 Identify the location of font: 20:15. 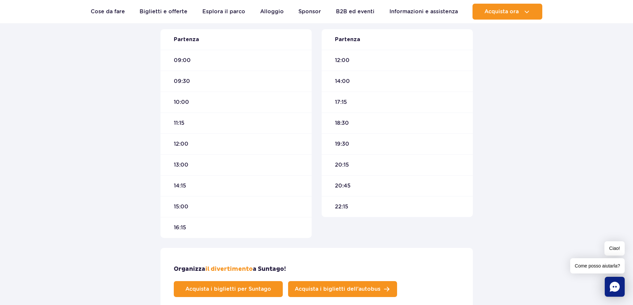
(342, 165).